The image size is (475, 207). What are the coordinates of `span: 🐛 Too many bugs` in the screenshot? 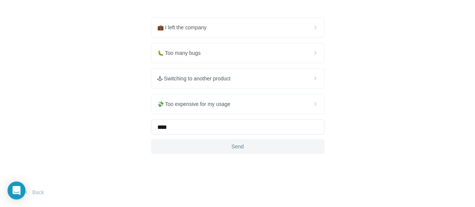 It's located at (182, 53).